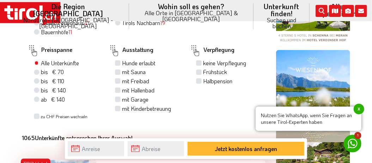 The height and width of the screenshot is (163, 372). What do you see at coordinates (64, 117) in the screenshot?
I see `label: zu CHF Preisen wechseln` at bounding box center [64, 117].